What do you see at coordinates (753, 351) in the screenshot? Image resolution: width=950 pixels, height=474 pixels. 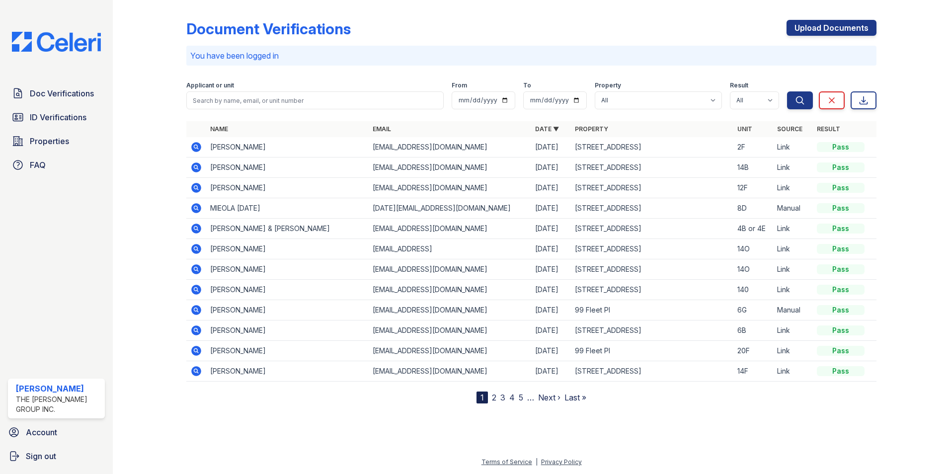 I see `td: 20F` at bounding box center [753, 351].